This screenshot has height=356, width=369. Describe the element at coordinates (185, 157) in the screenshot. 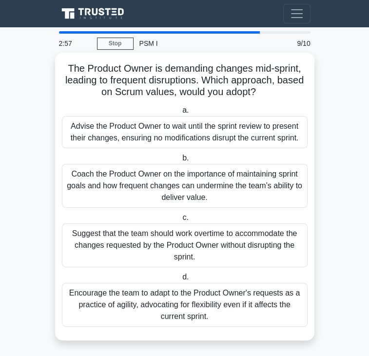

I see `span: b.` at that location.